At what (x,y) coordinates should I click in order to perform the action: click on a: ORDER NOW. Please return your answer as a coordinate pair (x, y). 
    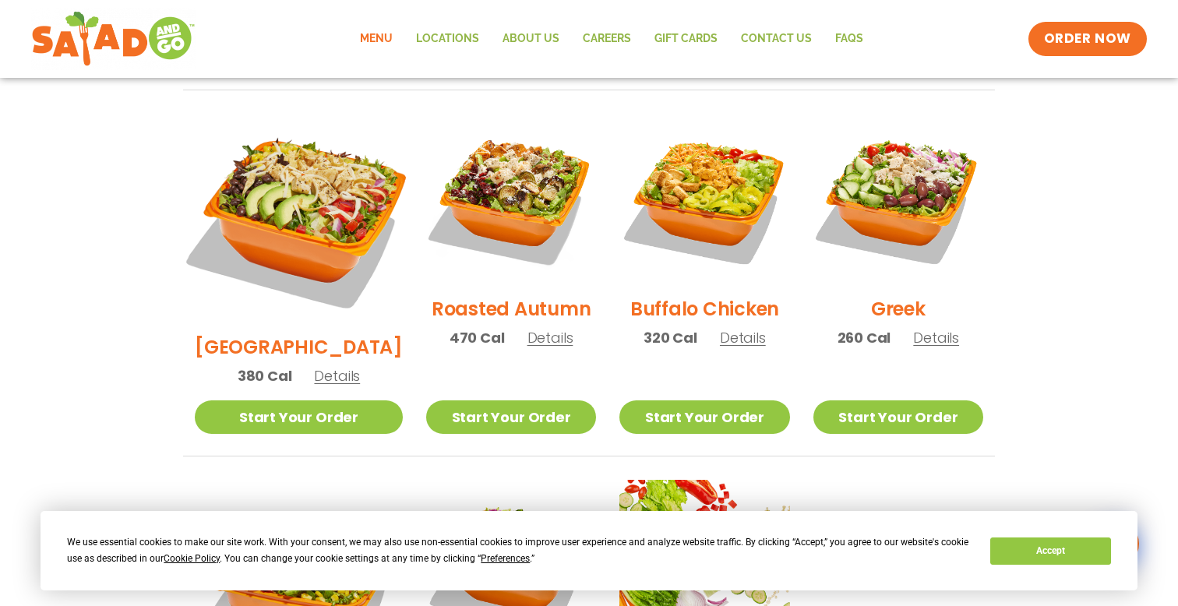
    Looking at the image, I should click on (1087, 39).